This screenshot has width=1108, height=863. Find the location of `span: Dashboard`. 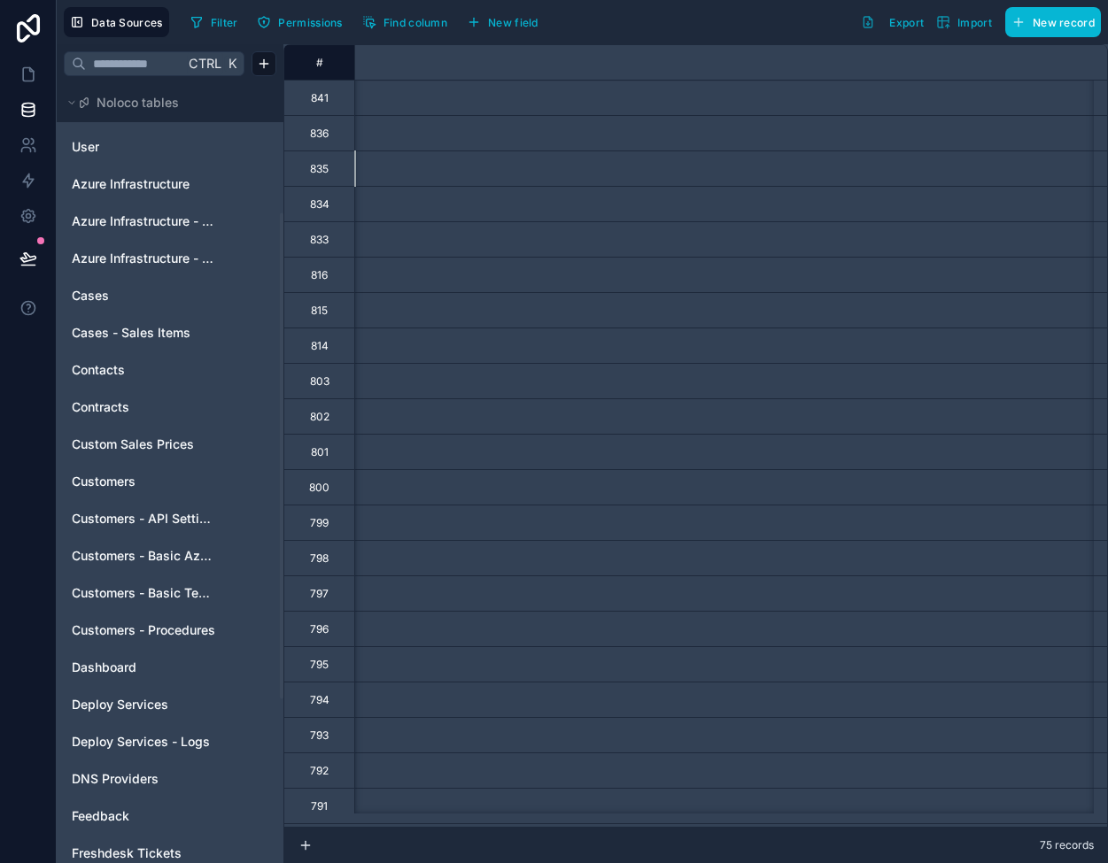

span: Dashboard is located at coordinates (104, 668).